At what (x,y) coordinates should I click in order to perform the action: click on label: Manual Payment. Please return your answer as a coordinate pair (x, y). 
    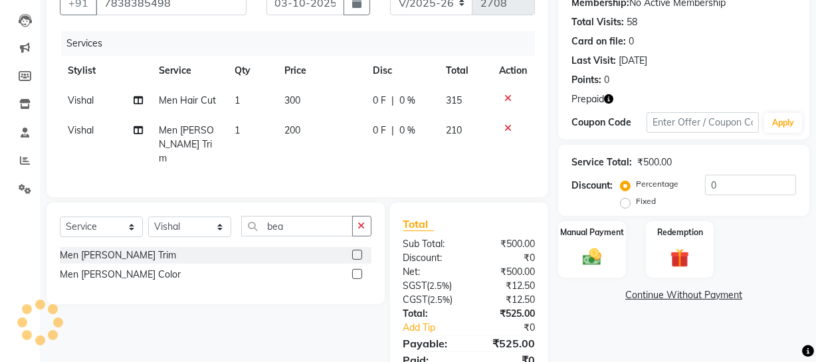
    Looking at the image, I should click on (592, 232).